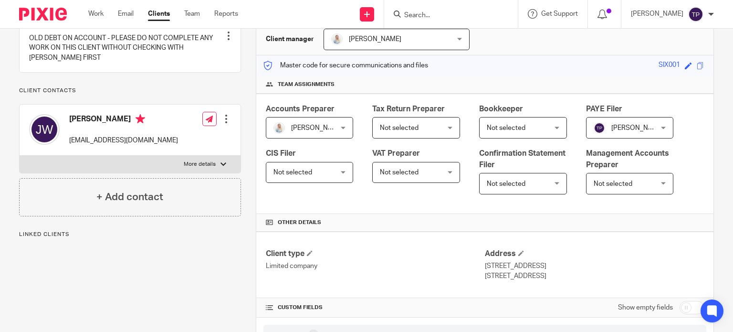  Describe the element at coordinates (501, 109) in the screenshot. I see `span: Bookkeeper` at that location.